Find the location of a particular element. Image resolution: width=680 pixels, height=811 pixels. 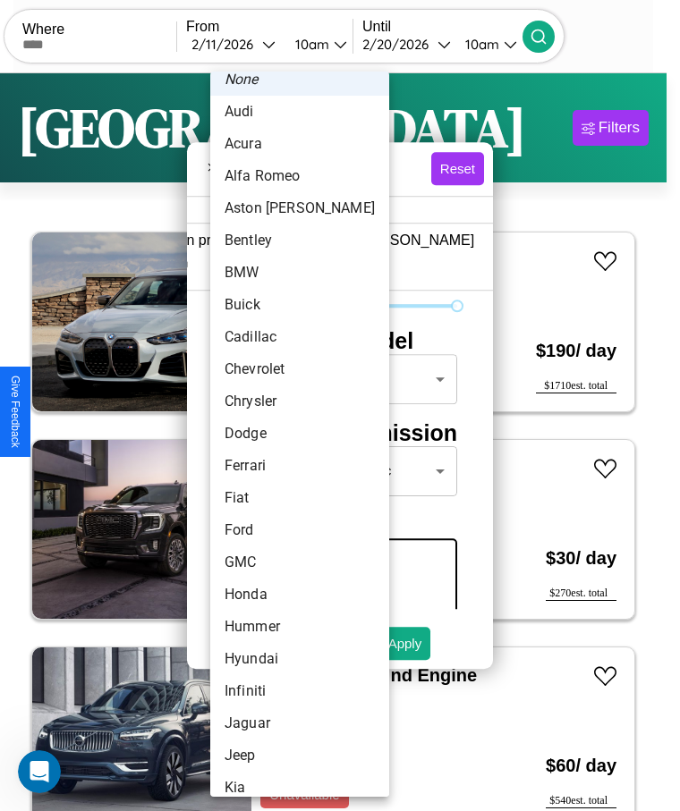

li: Ferrari is located at coordinates (300, 466).